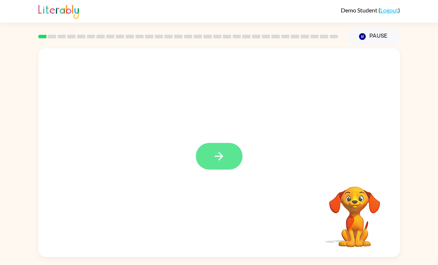 The width and height of the screenshot is (438, 265). I want to click on video: Your browser must support playing .mp4 files to use Literably. Please try using another browser., so click(355, 212).